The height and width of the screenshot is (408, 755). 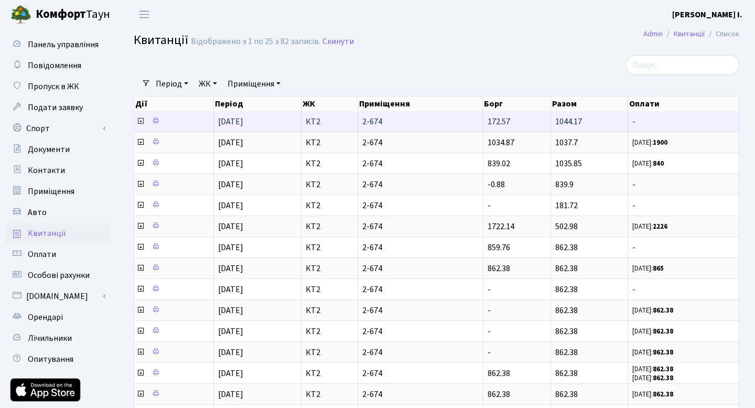 What do you see at coordinates (73, 15) in the screenshot?
I see `span: Таун` at bounding box center [73, 15].